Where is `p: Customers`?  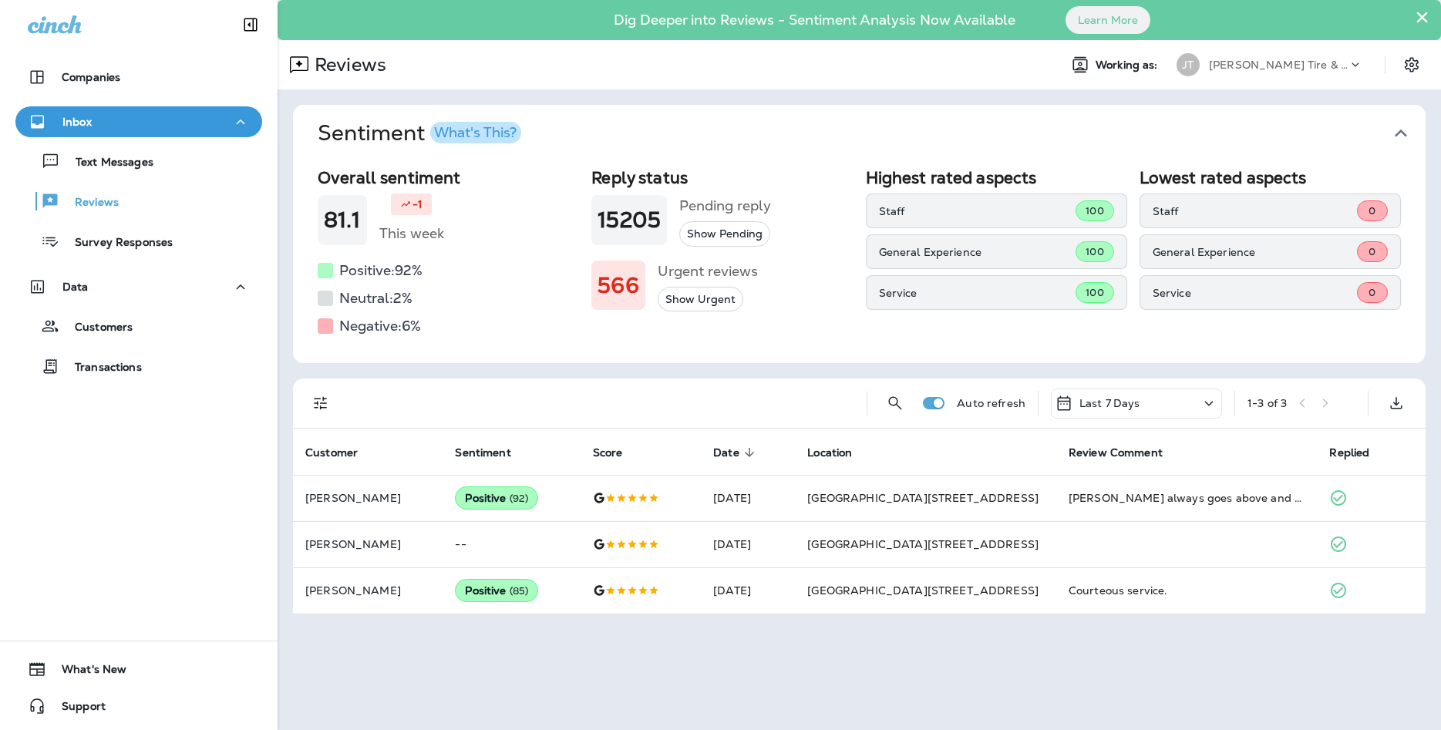 p: Customers is located at coordinates (96, 328).